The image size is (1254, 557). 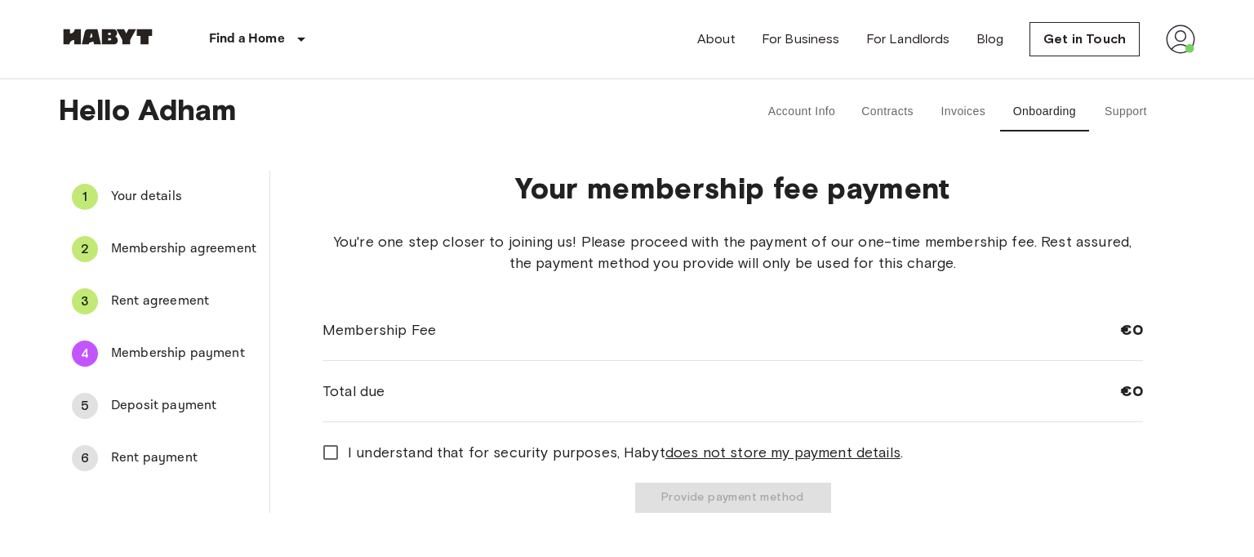 What do you see at coordinates (1126, 112) in the screenshot?
I see `button: Support` at bounding box center [1126, 112].